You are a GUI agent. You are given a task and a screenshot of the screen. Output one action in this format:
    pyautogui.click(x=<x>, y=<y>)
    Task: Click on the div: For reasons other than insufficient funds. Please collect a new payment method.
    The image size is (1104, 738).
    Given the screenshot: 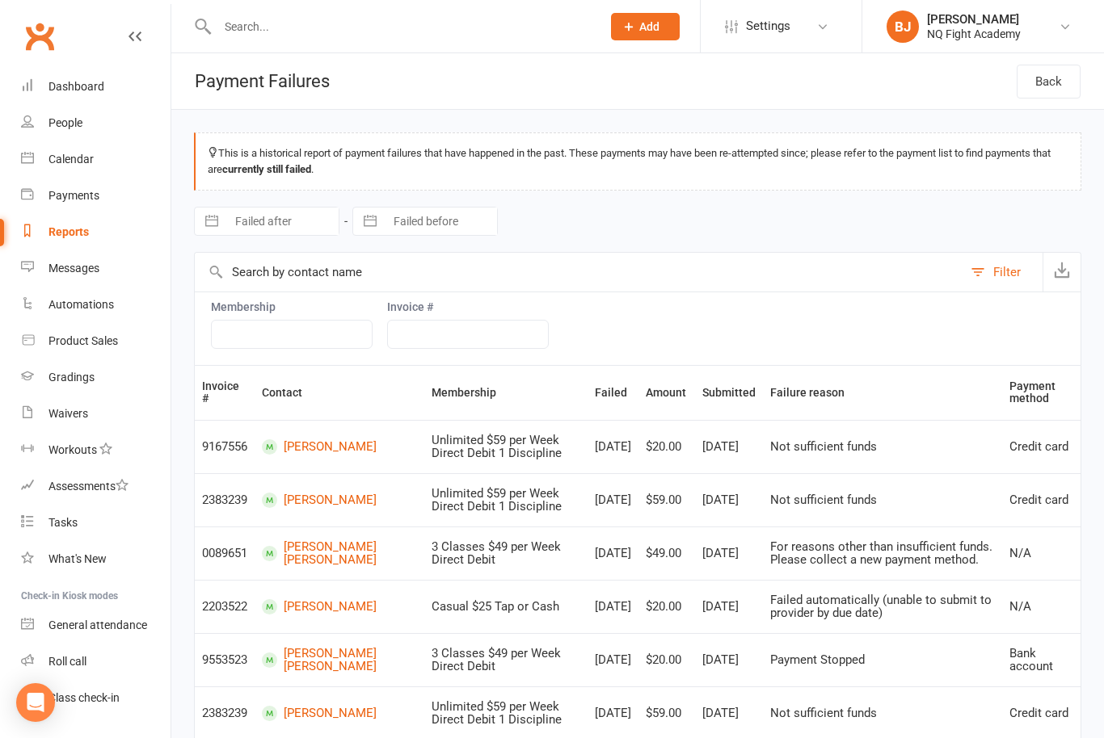 What is the action you would take?
    pyautogui.click(x=882, y=553)
    